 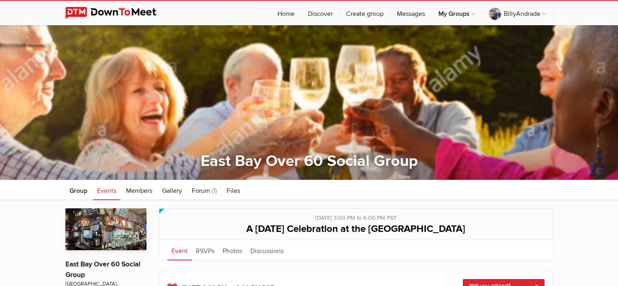 I want to click on a: Group, so click(x=78, y=190).